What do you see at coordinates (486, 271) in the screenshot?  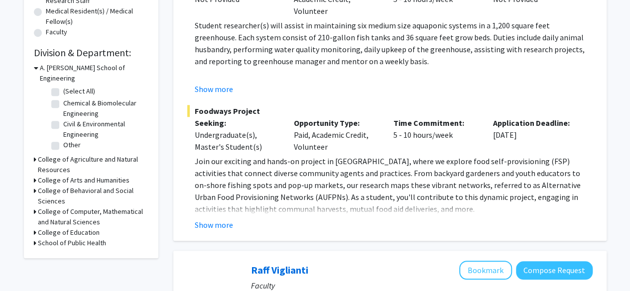 I see `button: Add Raff Viglianti to Bookmarks` at bounding box center [486, 271].